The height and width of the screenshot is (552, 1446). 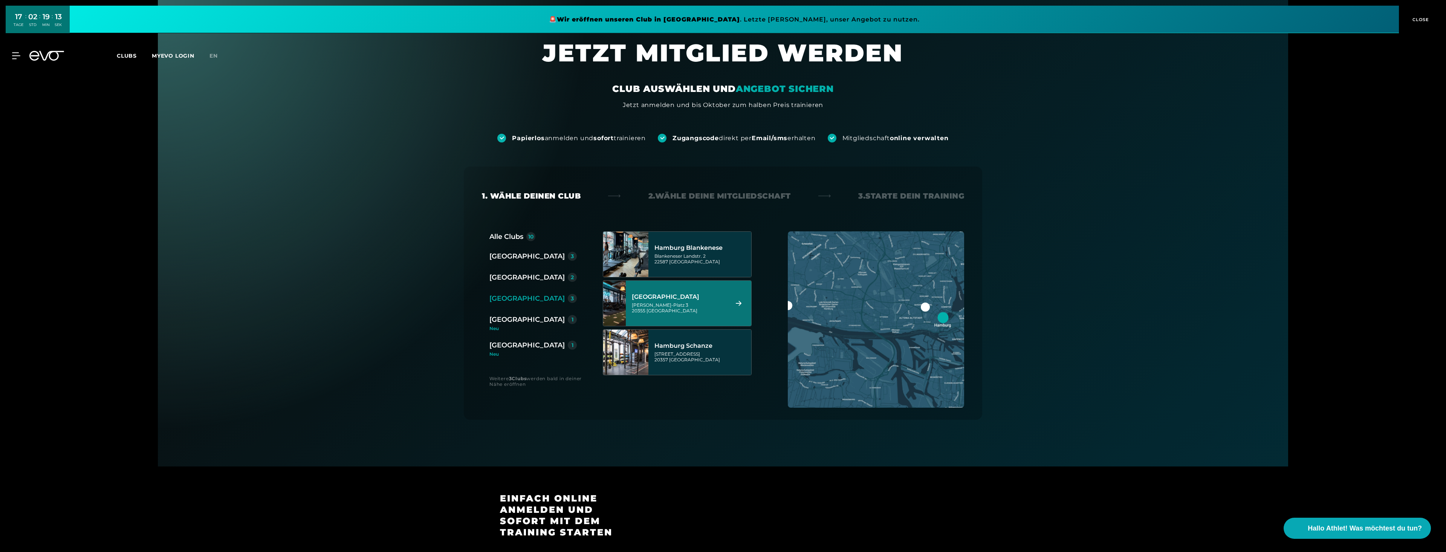 I want to click on div: Hamburg Schanze, so click(x=702, y=346).